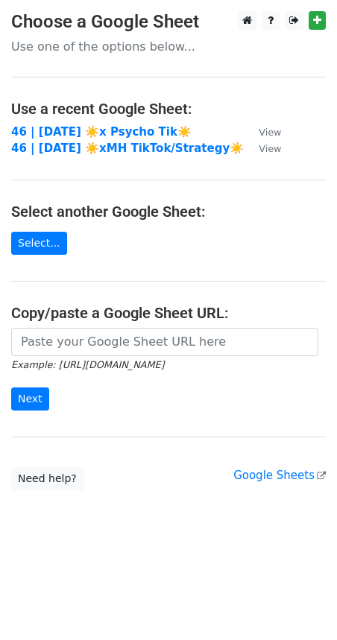 The height and width of the screenshot is (640, 337). I want to click on p: Use one of the options below..., so click(168, 46).